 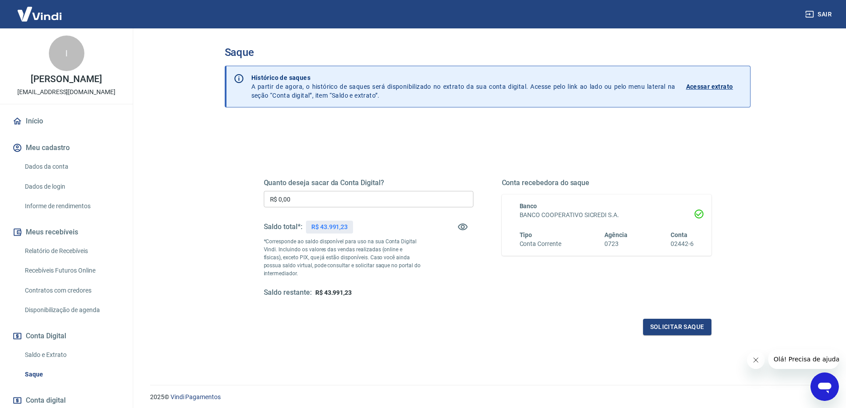 What do you see at coordinates (40, 14) in the screenshot?
I see `img: Vindi` at bounding box center [40, 14].